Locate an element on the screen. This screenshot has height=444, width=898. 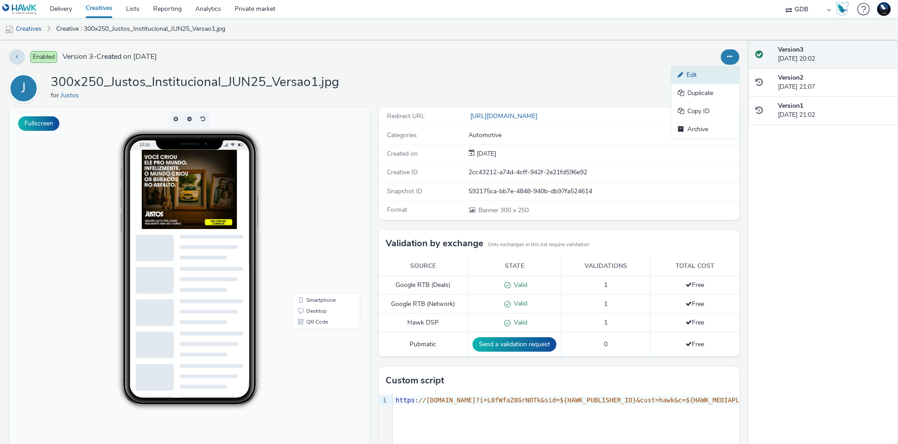
small: Only exchanges in this list require validation is located at coordinates (538, 245).